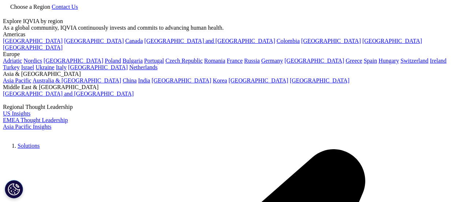 The image size is (463, 202). Describe the element at coordinates (14, 189) in the screenshot. I see `button: Cookie Settings` at that location.